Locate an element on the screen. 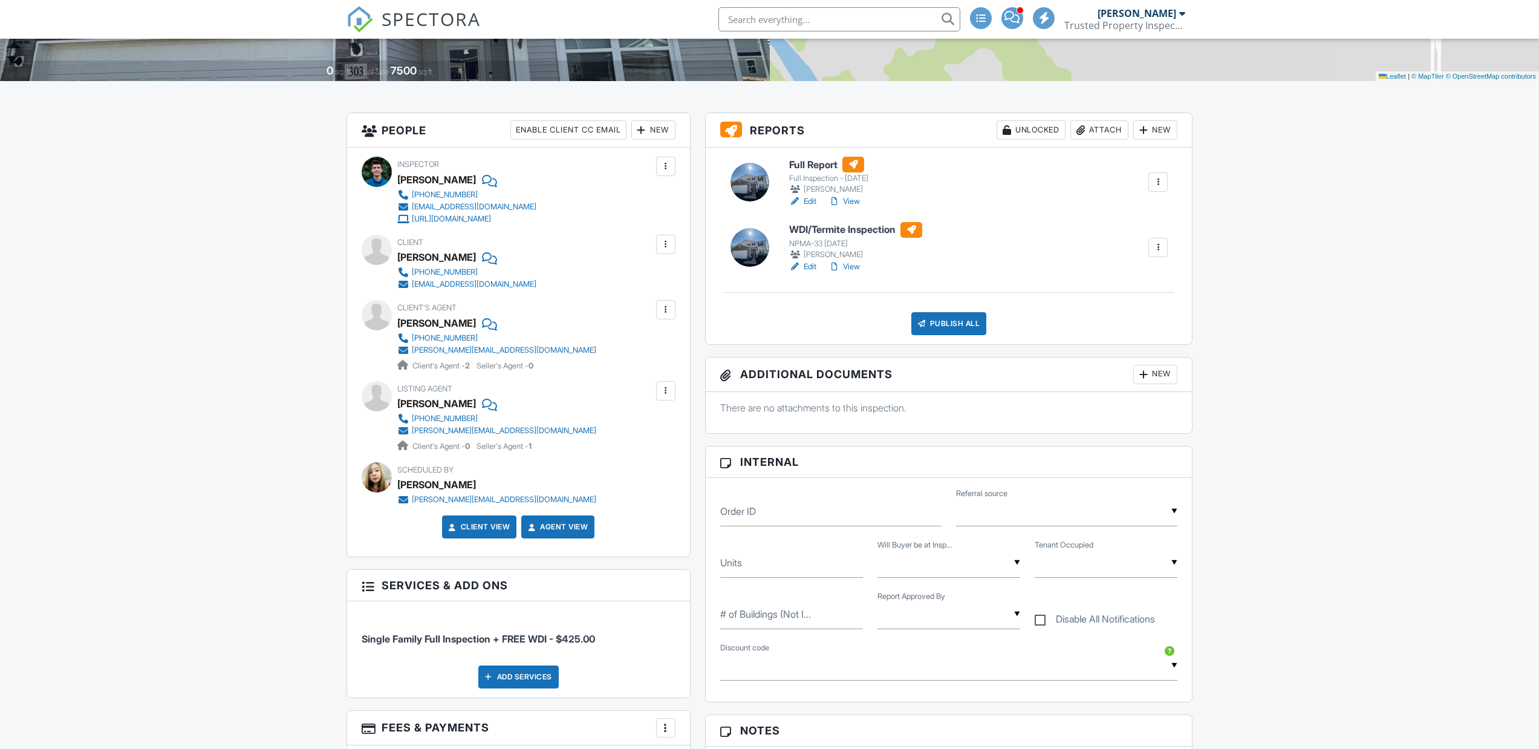 This screenshot has height=749, width=1539. h3: Fees & Payments is located at coordinates (518, 728).